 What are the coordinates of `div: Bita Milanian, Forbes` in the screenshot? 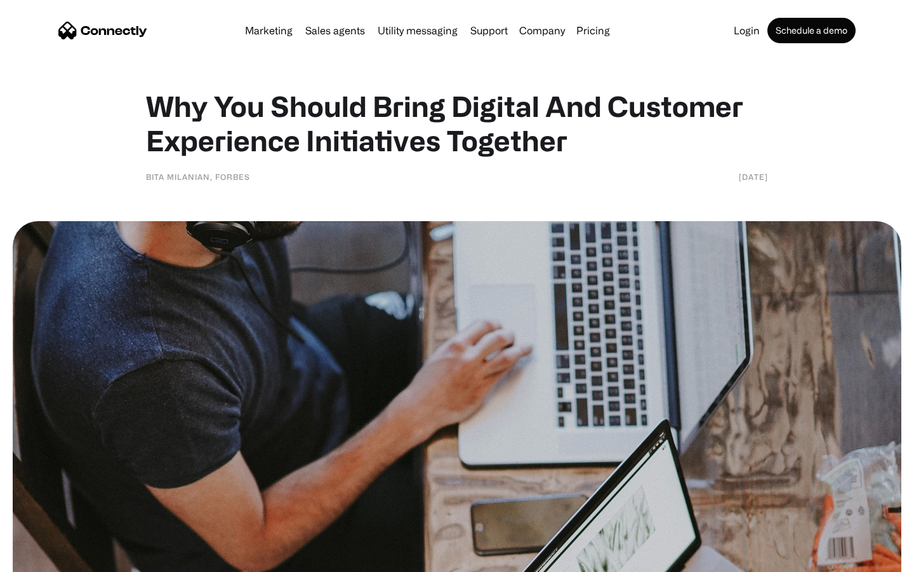 It's located at (198, 177).